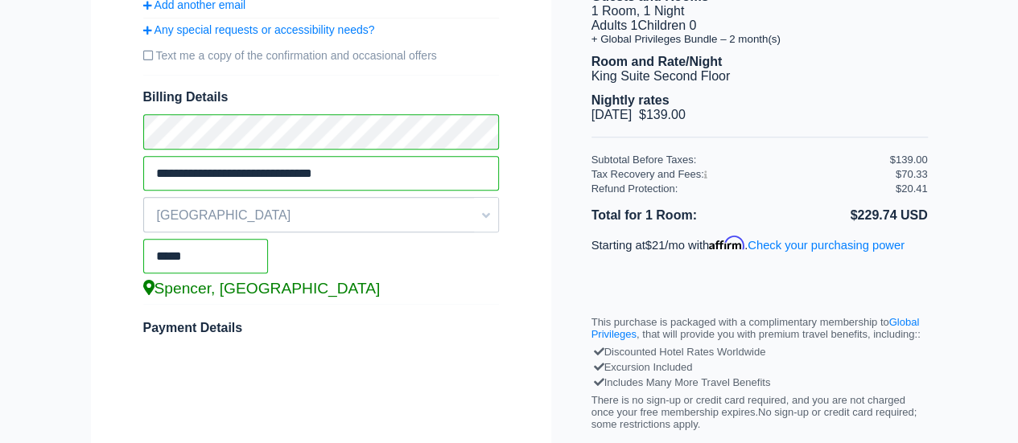 The width and height of the screenshot is (1018, 443). I want to click on li: + Global Privileges Bundle – 2 month(s), so click(759, 39).